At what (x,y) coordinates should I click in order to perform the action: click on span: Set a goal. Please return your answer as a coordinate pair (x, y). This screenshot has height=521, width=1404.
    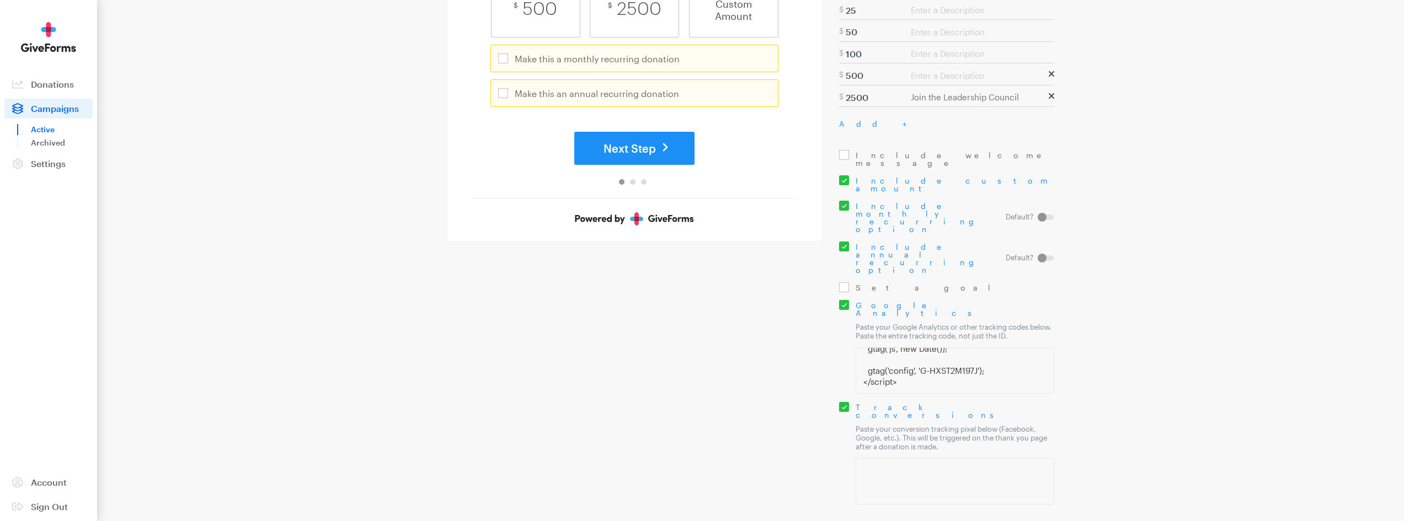
    Looking at the image, I should click on (926, 287).